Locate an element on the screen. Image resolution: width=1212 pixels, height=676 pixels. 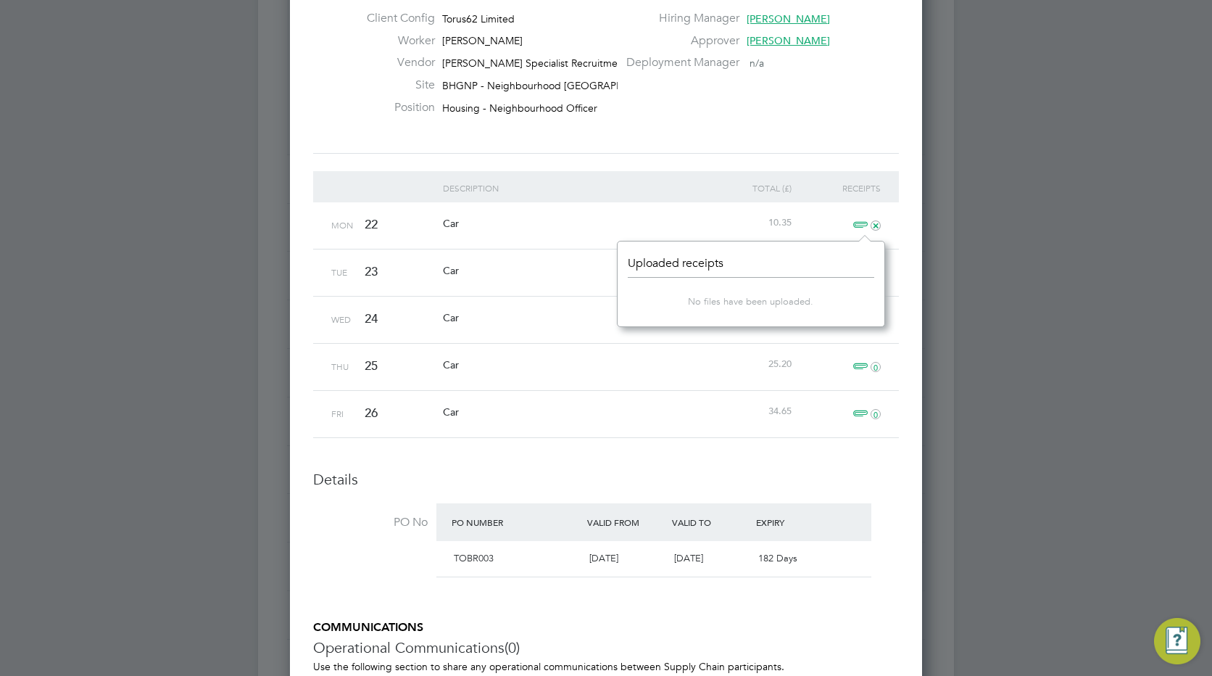
label: Position is located at coordinates (395, 107).